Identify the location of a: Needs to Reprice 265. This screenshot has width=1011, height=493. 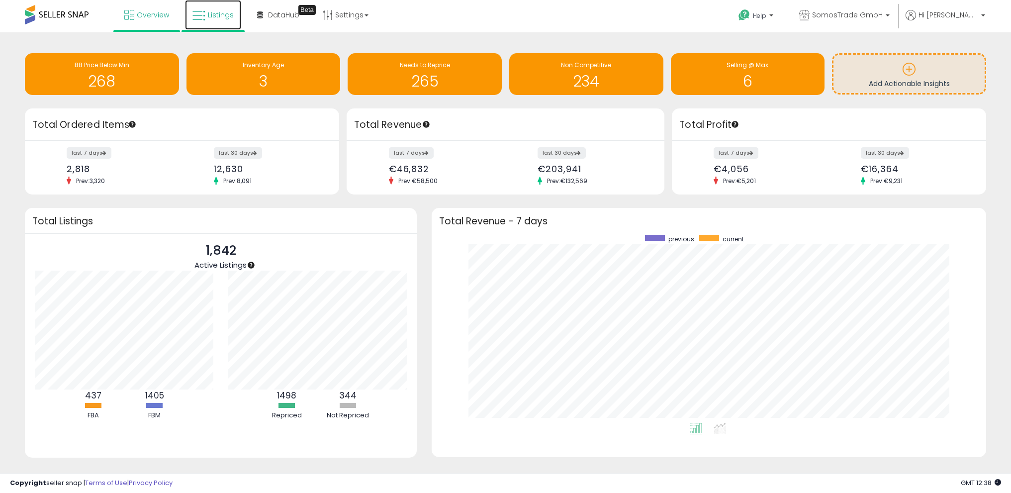
(425, 74).